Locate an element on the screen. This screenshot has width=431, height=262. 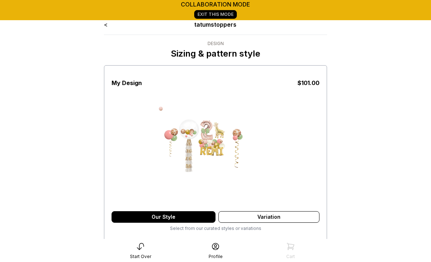
div: tatumstoppers is located at coordinates (215, 25).